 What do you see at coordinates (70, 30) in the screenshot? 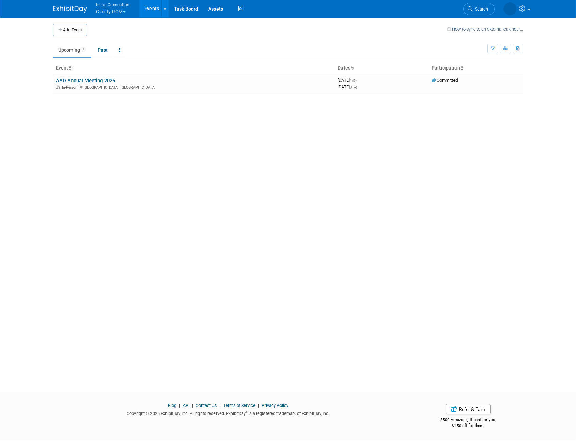
I see `button: Add Event` at bounding box center [70, 30].